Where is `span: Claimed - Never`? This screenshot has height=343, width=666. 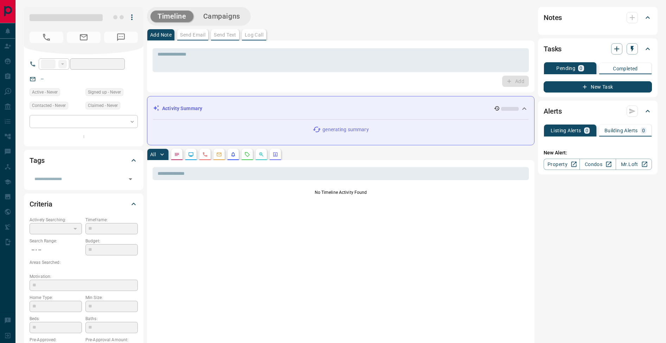 span: Claimed - Never is located at coordinates (103, 105).